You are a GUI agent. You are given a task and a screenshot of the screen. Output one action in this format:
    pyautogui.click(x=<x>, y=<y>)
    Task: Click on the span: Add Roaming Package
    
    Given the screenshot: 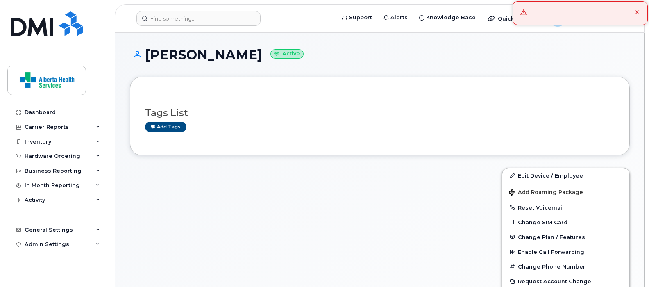 What is the action you would take?
    pyautogui.click(x=545, y=192)
    